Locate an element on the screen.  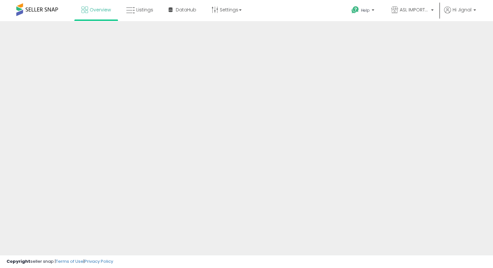
a: Help is located at coordinates (363, 11).